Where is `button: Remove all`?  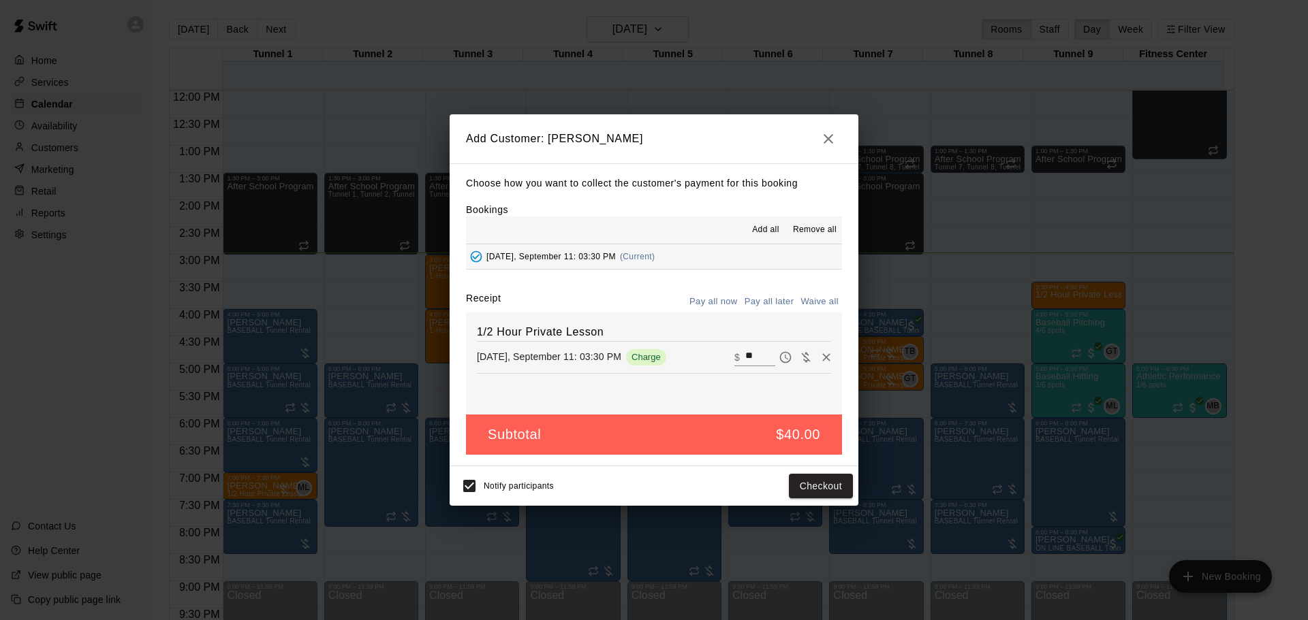
button: Remove all is located at coordinates (815, 230).